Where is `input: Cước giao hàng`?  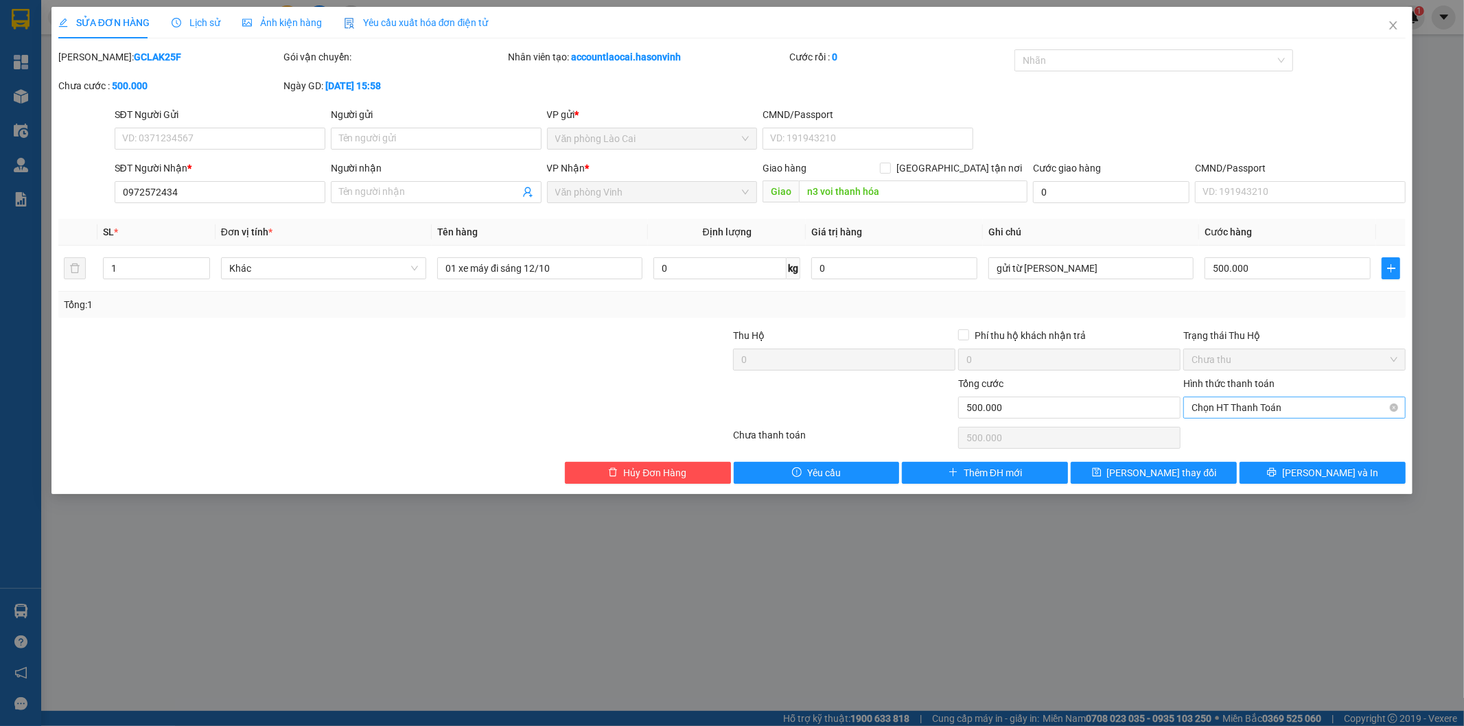
input: Cước giao hàng is located at coordinates (1111, 192).